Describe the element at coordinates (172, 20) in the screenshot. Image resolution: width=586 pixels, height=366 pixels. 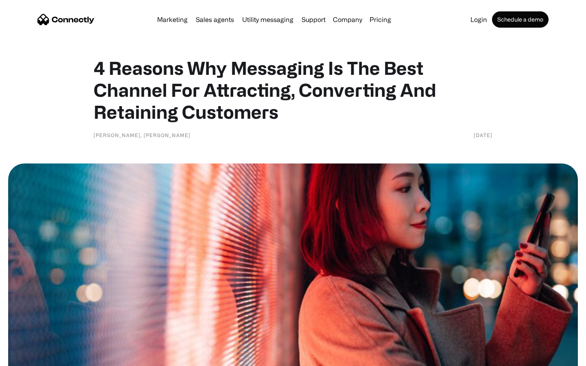
I see `a: Marketing` at that location.